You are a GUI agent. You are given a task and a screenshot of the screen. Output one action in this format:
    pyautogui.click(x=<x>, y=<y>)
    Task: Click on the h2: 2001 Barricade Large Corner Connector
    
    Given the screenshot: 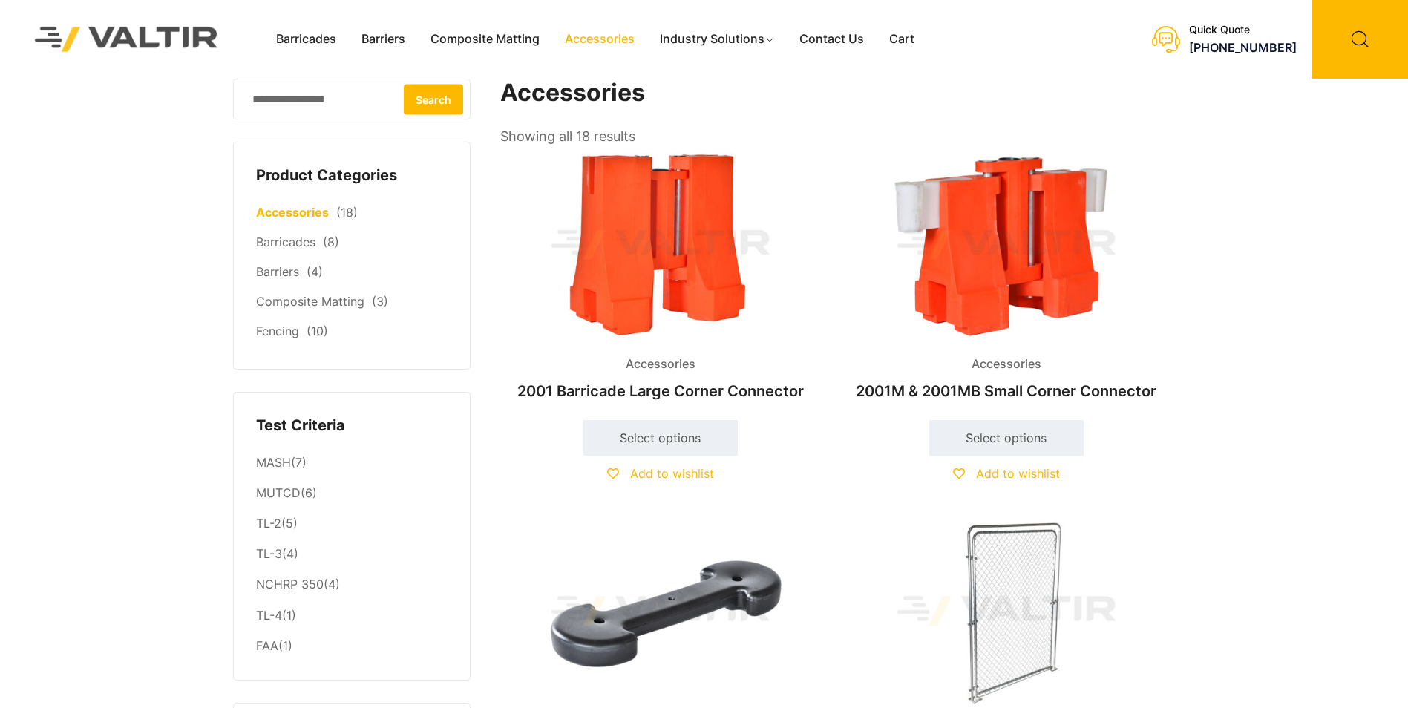 What is the action you would take?
    pyautogui.click(x=661, y=391)
    